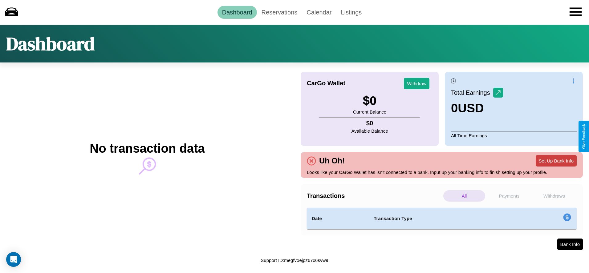 The height and width of the screenshot is (273, 589). What do you see at coordinates (417, 84) in the screenshot?
I see `button: Withdraw` at bounding box center [417, 84].